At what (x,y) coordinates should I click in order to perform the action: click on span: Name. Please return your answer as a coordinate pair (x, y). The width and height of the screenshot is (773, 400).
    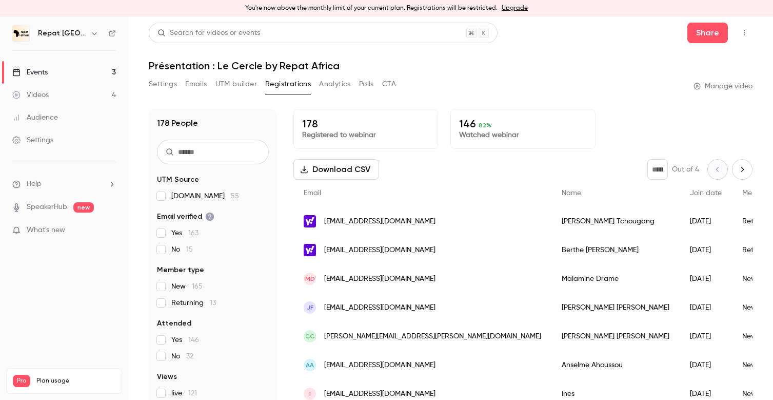
    Looking at the image, I should click on (572, 193).